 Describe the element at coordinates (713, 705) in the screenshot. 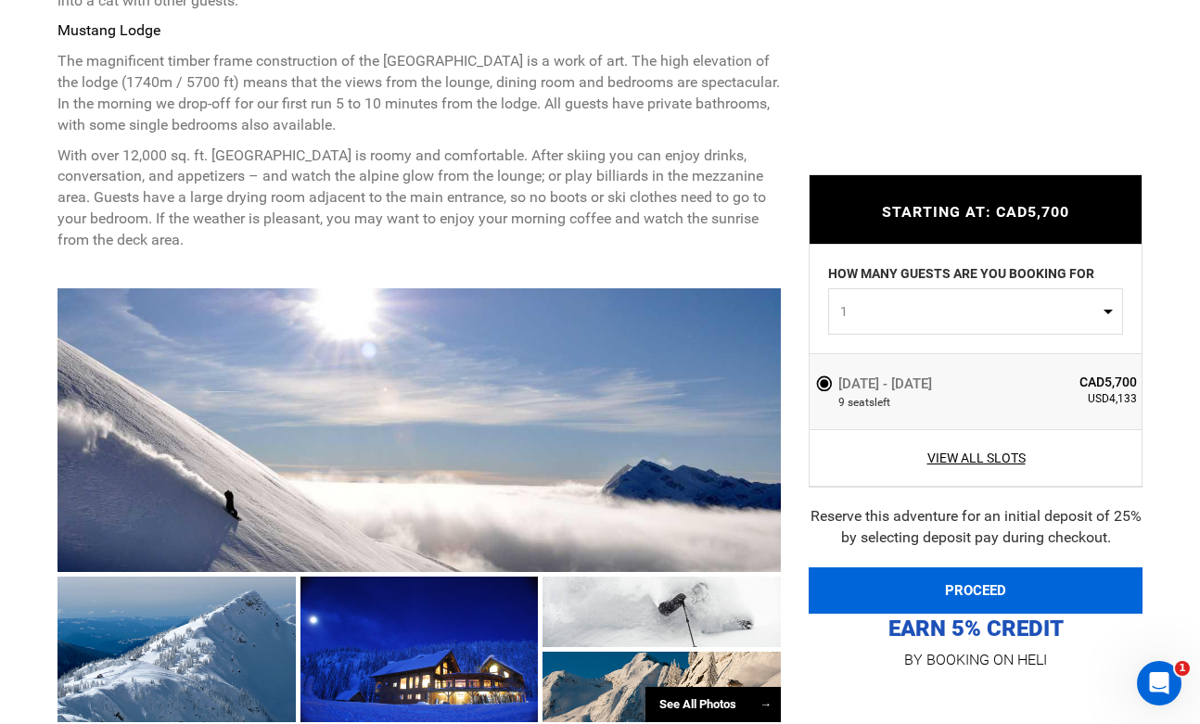

I see `div: See All Photos` at that location.